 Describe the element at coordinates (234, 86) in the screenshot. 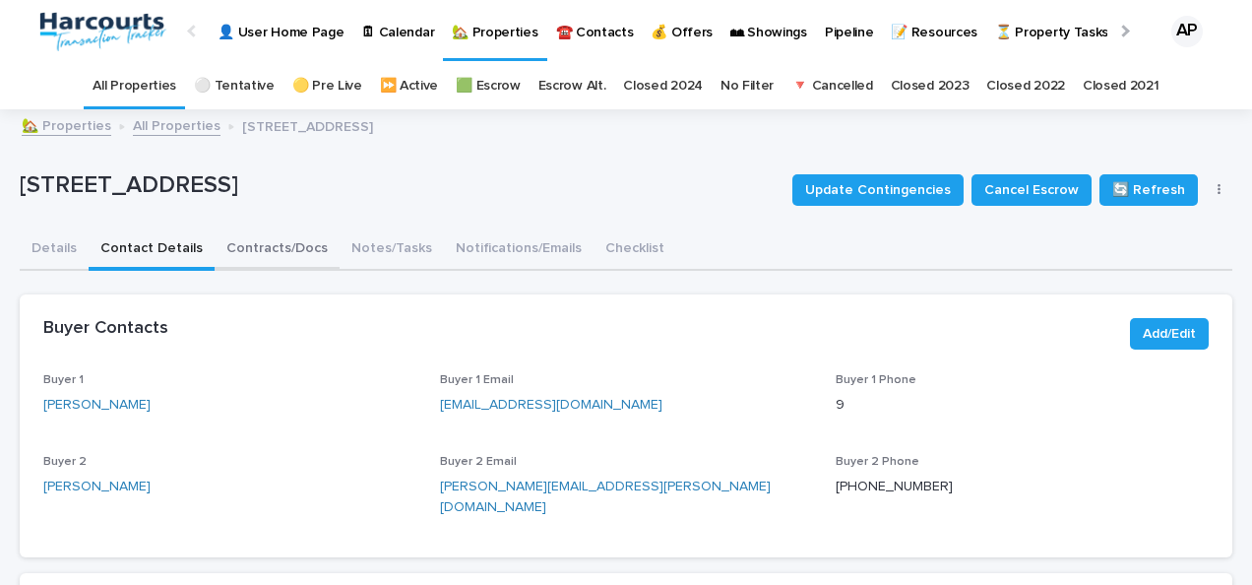

I see `a: ⚪️ Tentative` at that location.